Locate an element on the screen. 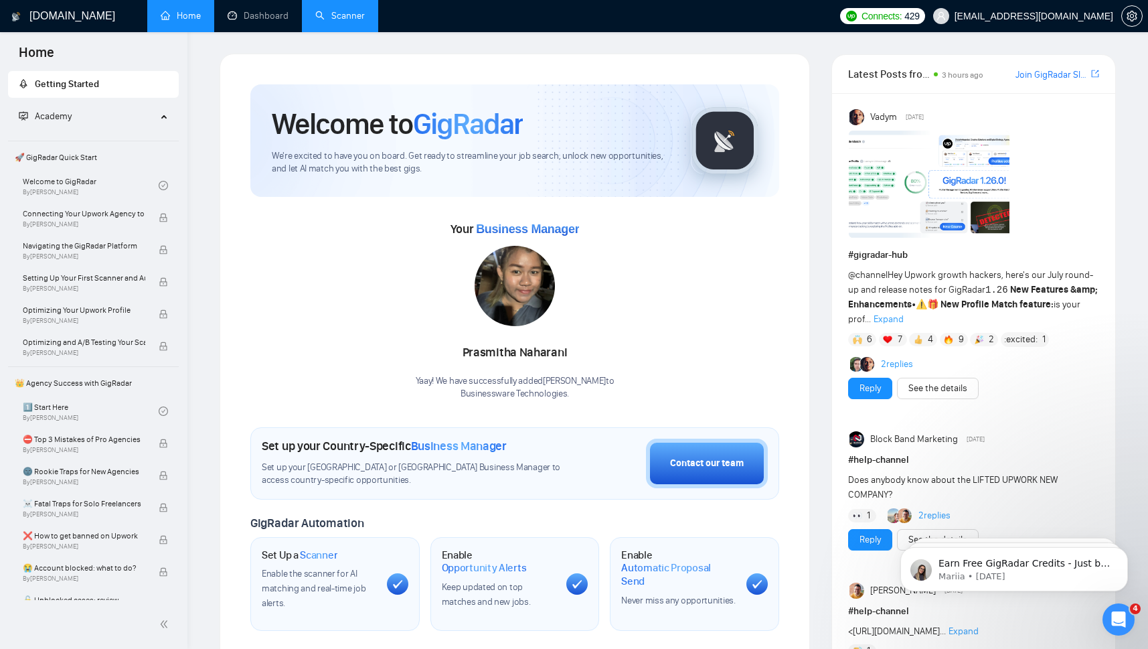 Image resolution: width=1148 pixels, height=649 pixels. strong: New Profile Match feature: is located at coordinates (997, 304).